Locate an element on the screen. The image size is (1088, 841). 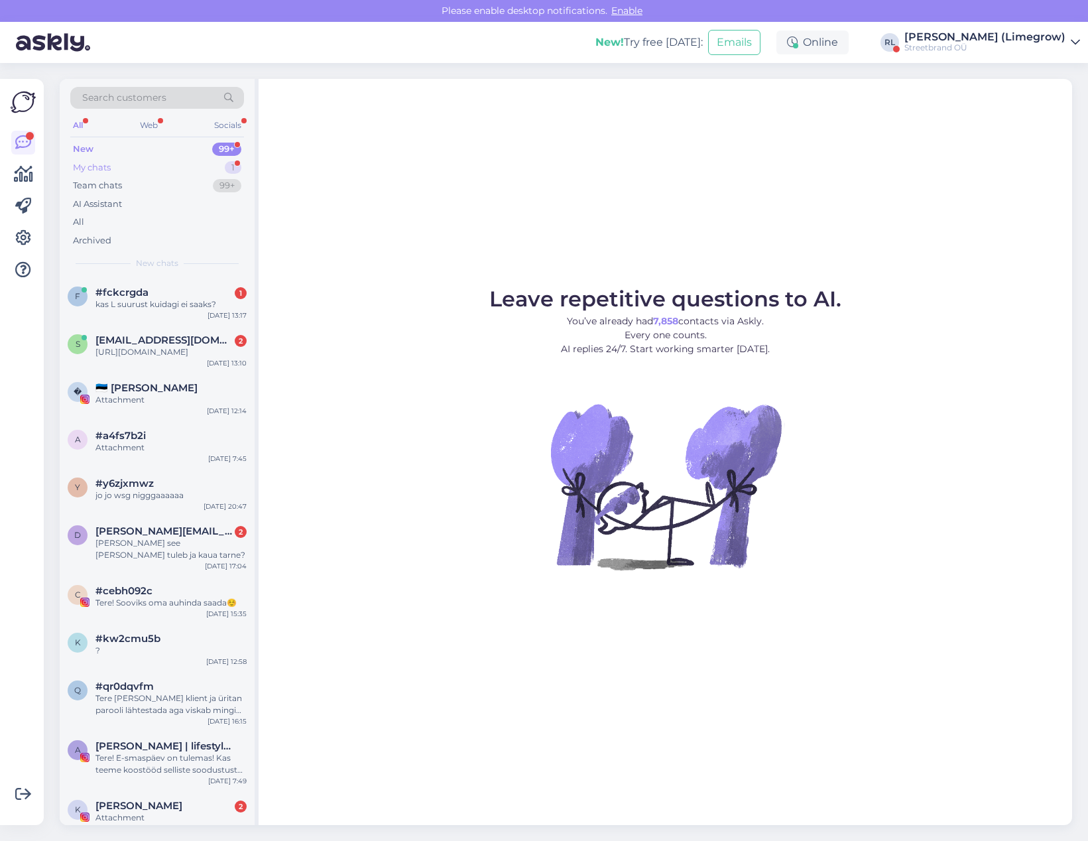
span: a is located at coordinates (78, 439).